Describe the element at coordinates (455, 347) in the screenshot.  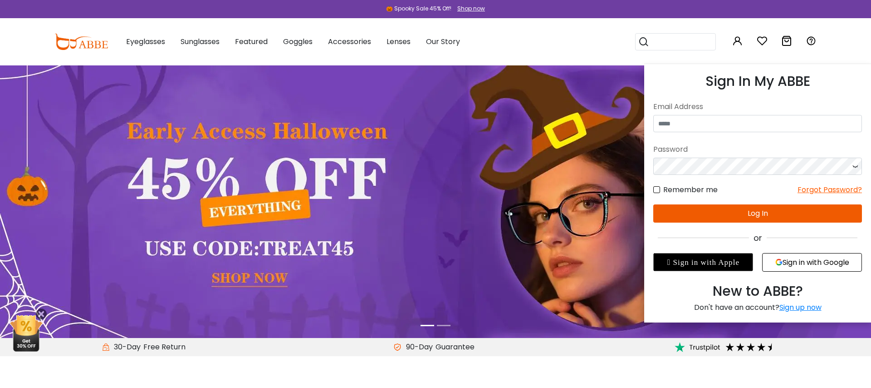
I see `div: Guarantee` at that location.